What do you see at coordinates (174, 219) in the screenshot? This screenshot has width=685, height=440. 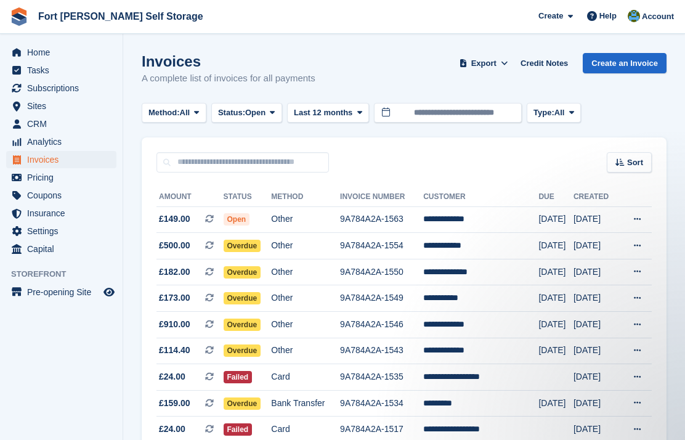 I see `span: £149.00` at bounding box center [174, 219].